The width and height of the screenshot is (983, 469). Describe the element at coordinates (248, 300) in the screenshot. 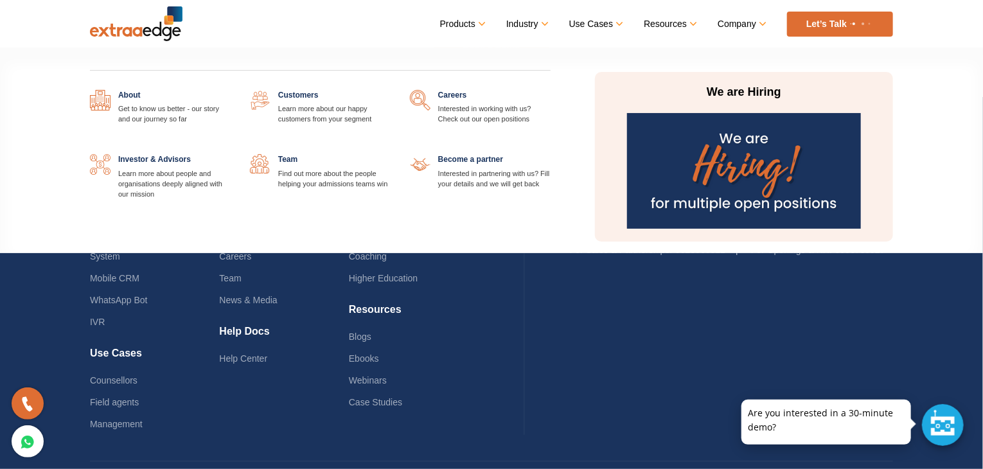

I see `a: News & Media` at that location.